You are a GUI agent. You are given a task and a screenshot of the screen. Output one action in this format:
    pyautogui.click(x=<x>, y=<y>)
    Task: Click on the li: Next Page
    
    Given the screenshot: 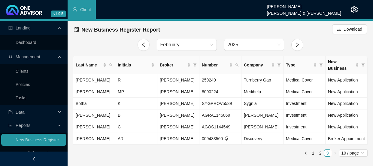 What is the action you would take?
    pyautogui.click(x=335, y=153)
    